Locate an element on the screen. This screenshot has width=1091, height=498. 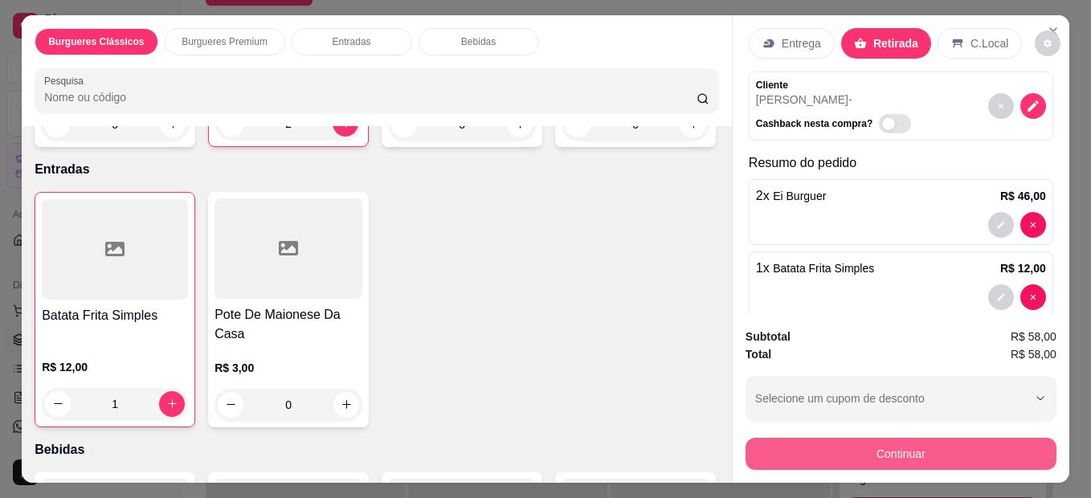
p: R$ 3,00 is located at coordinates (288, 368).